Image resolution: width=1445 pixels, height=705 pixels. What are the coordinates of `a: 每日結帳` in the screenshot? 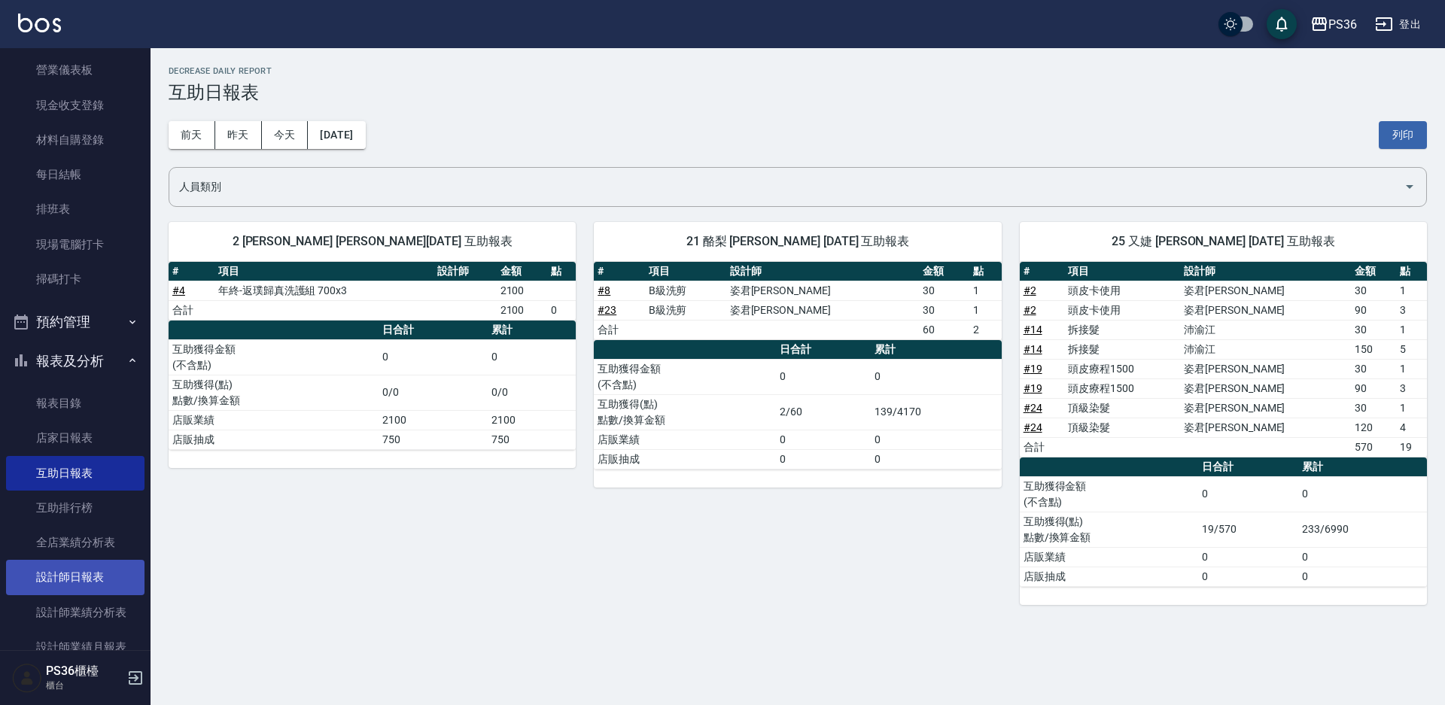 It's located at (75, 175).